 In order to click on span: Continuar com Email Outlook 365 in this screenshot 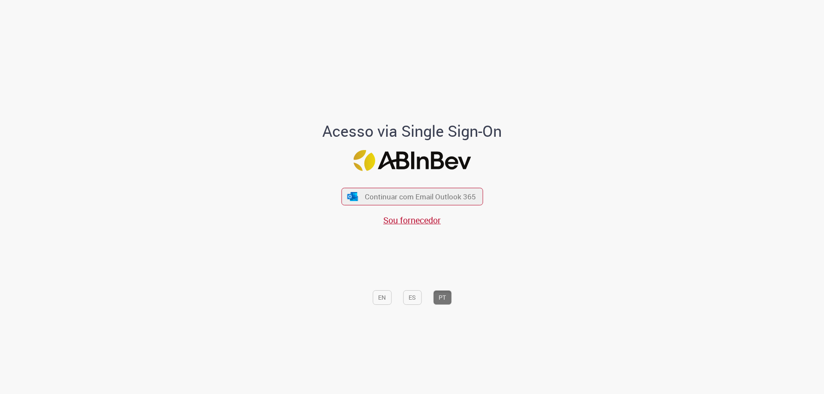, I will do `click(420, 197)`.